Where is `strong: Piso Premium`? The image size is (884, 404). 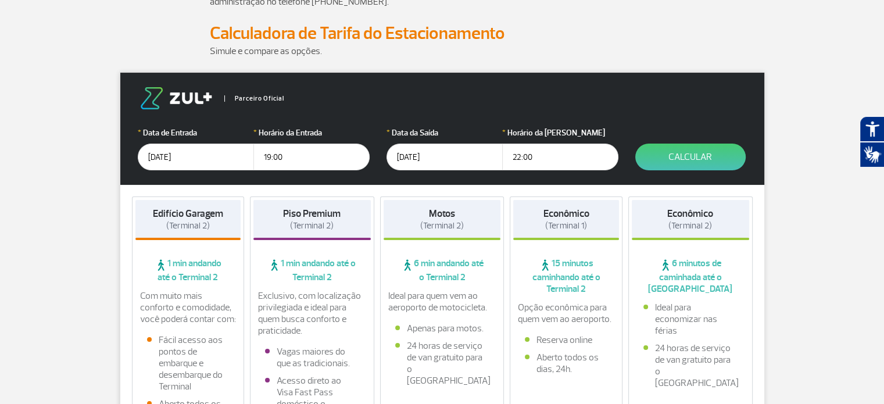 strong: Piso Premium is located at coordinates (312, 213).